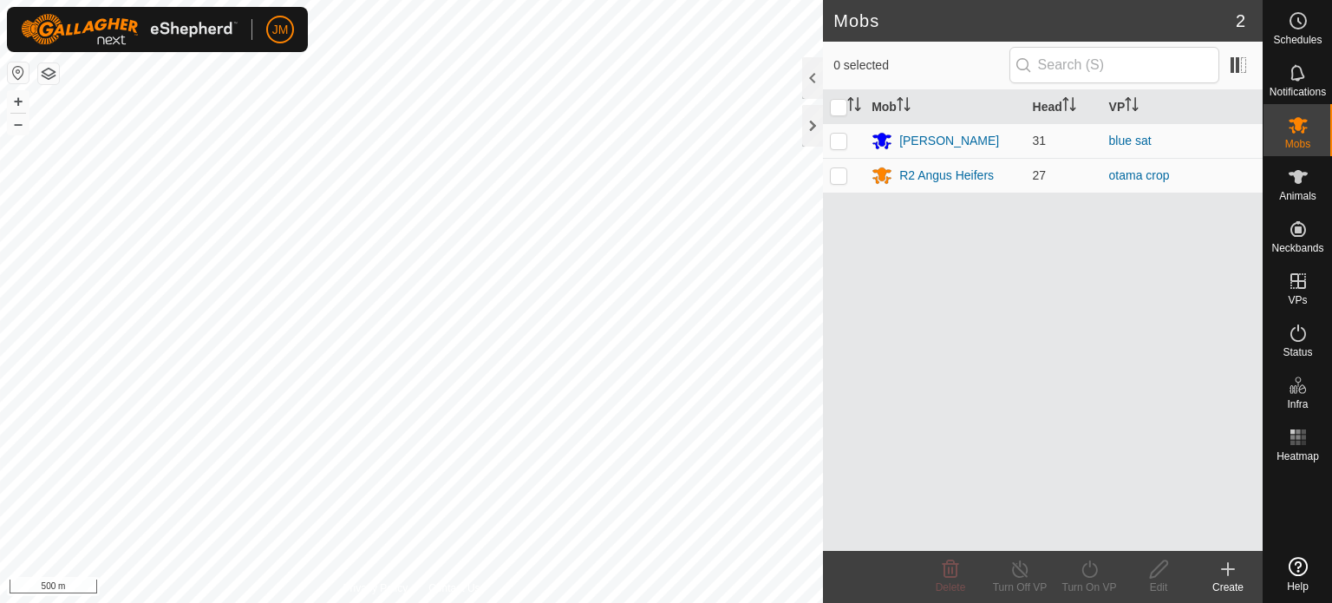  Describe the element at coordinates (1140, 175) in the screenshot. I see `a: otama crop` at that location.